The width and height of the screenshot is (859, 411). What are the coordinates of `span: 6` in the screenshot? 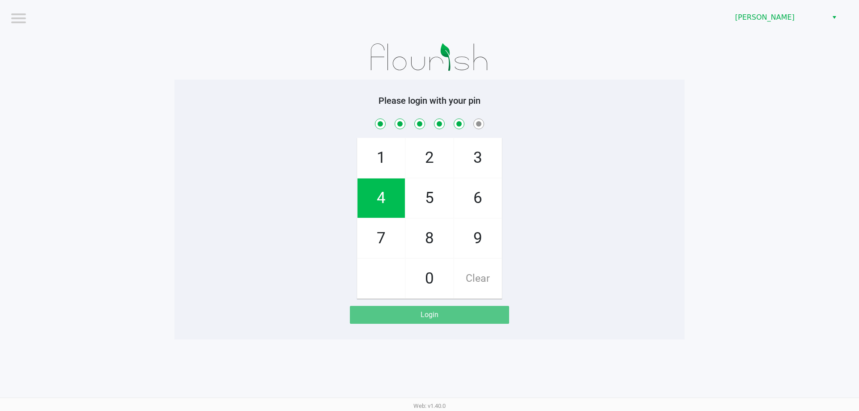 It's located at (478, 198).